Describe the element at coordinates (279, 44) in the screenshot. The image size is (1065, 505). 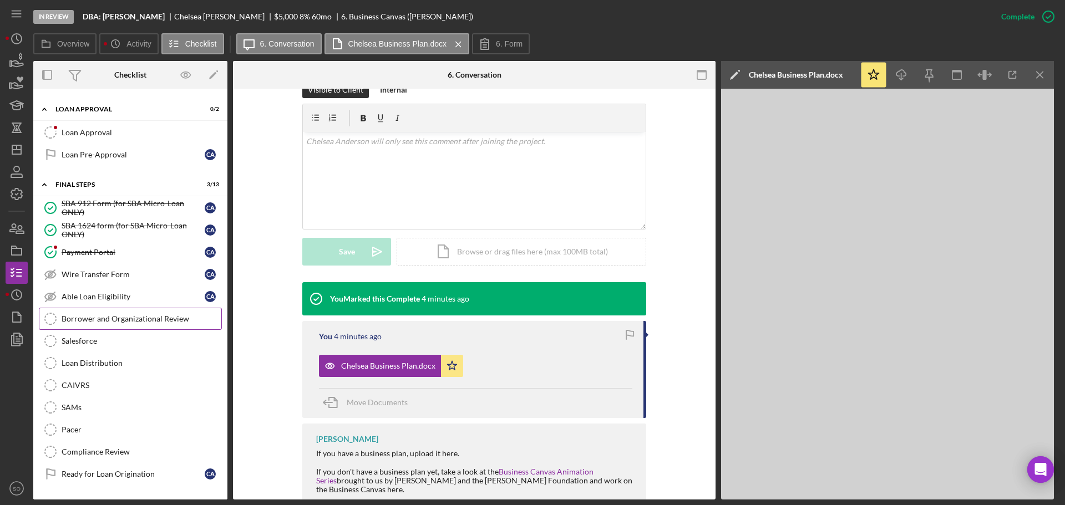
I see `button: 6. Conversation` at that location.